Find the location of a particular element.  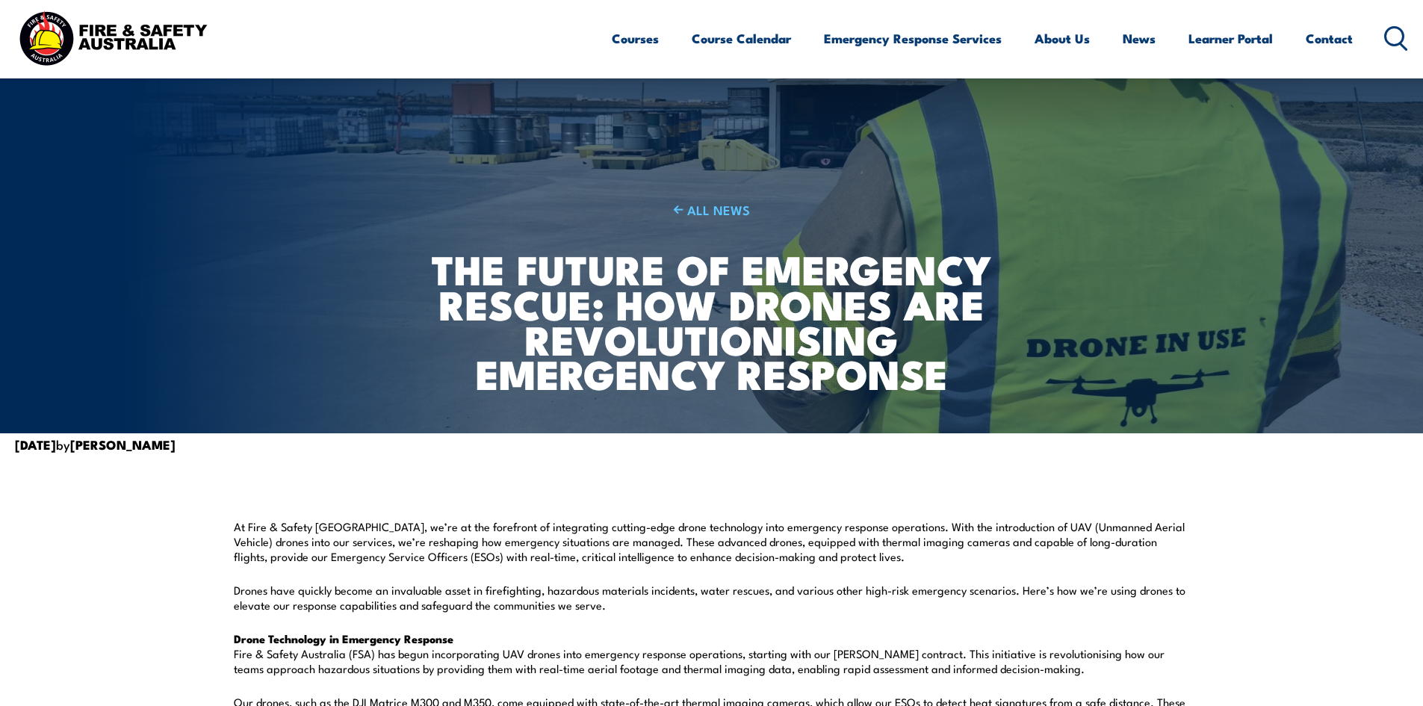

strong: Drone Technology in Emergency Response is located at coordinates (344, 638).